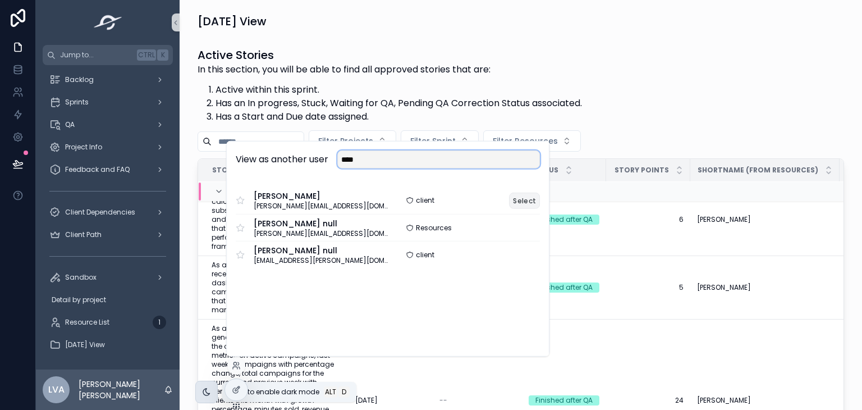 Image resolution: width=862 pixels, height=410 pixels. What do you see at coordinates (282, 159) in the screenshot?
I see `h2: View as another user` at bounding box center [282, 159].